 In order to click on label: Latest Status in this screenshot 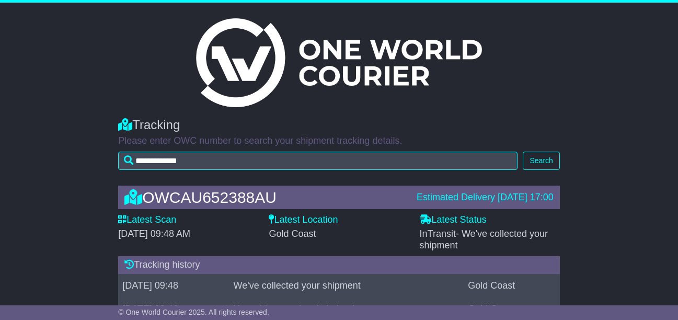, I will do `click(454, 220)`.